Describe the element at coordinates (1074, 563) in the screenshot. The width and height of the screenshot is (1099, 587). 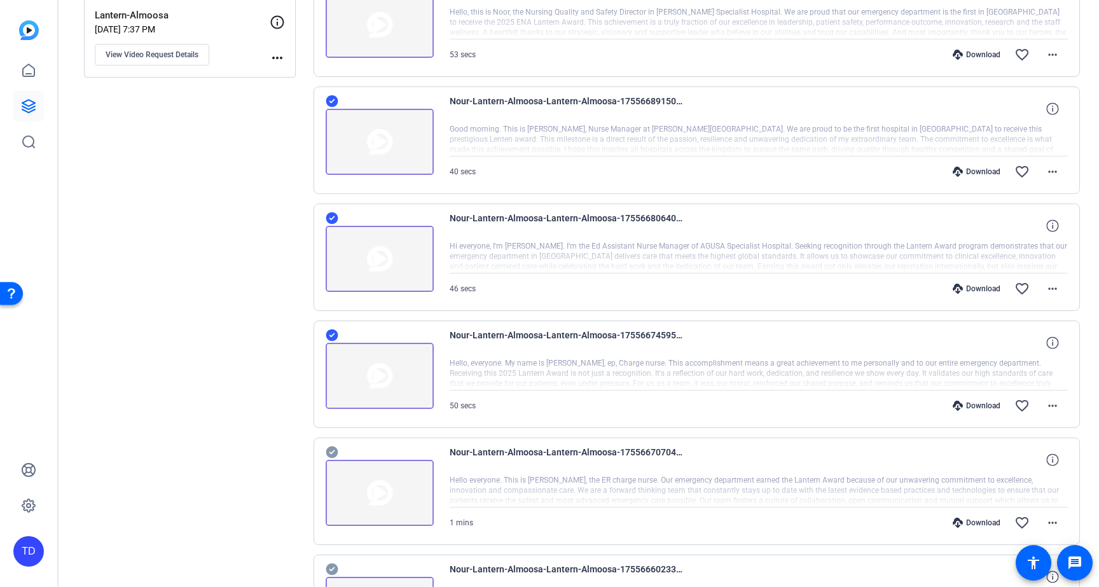
I see `mat-icon: message` at that location.